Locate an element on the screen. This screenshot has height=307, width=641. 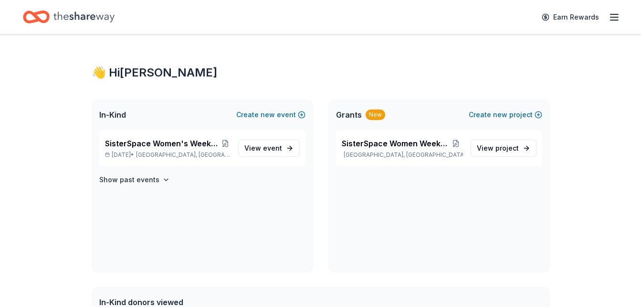
span: Grants is located at coordinates (349, 115).